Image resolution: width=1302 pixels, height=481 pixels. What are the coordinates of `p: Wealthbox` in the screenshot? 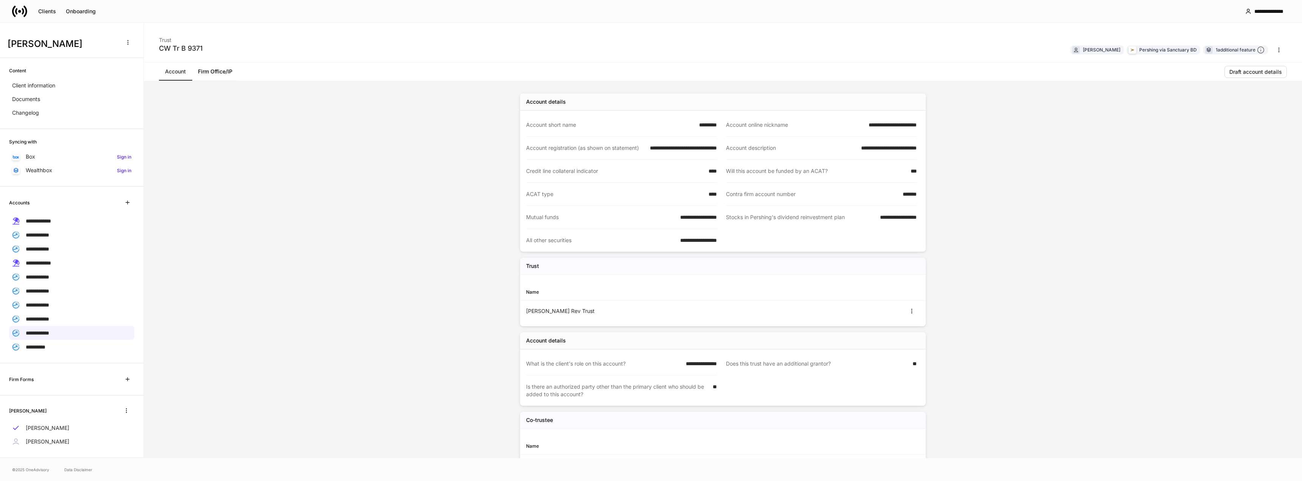 It's located at (39, 170).